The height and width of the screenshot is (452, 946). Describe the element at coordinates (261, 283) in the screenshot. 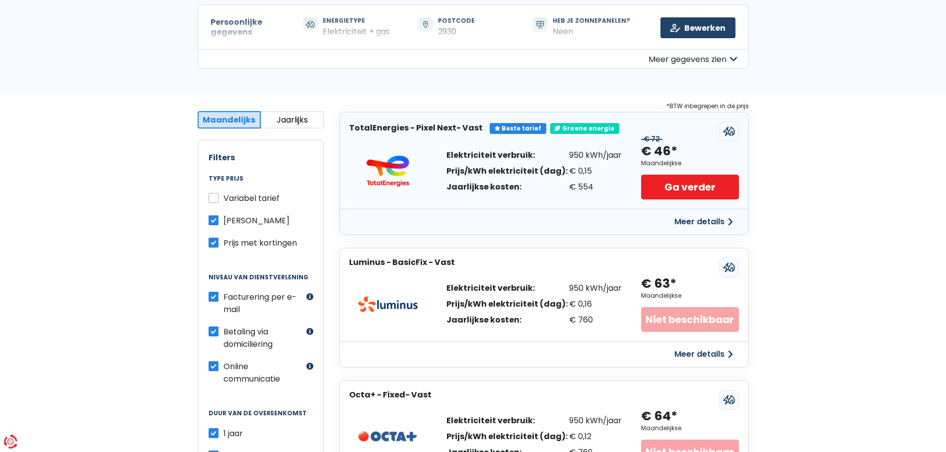

I see `legend: Niveau van dienstverlening` at that location.